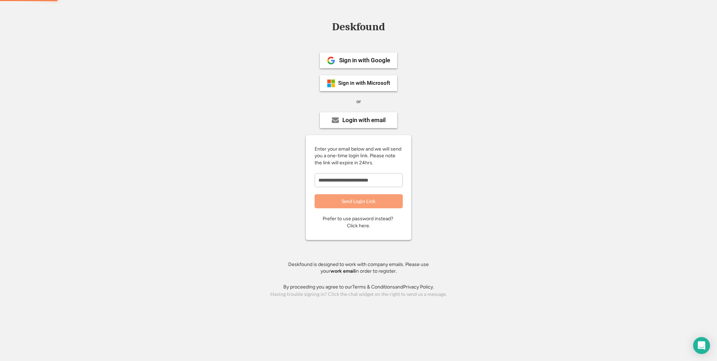 The image size is (717, 361). What do you see at coordinates (331, 83) in the screenshot?
I see `img: ms-symbollockup_mssymbol_19.png` at bounding box center [331, 83].